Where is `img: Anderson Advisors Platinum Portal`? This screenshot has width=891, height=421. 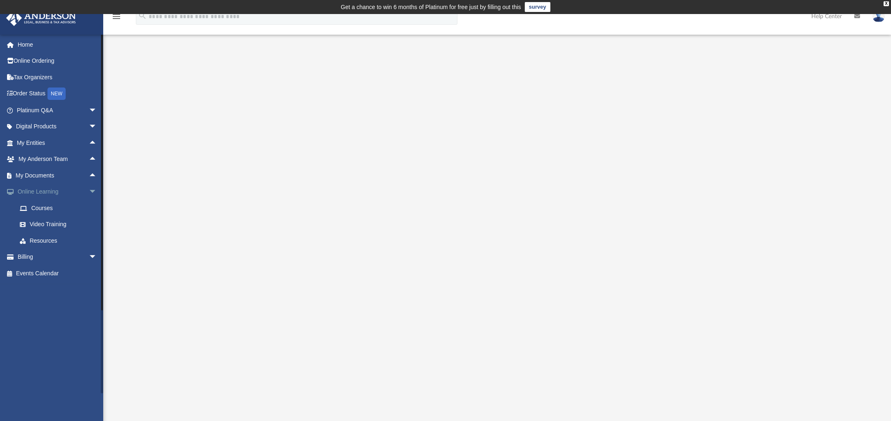
img: Anderson Advisors Platinum Portal is located at coordinates (41, 18).